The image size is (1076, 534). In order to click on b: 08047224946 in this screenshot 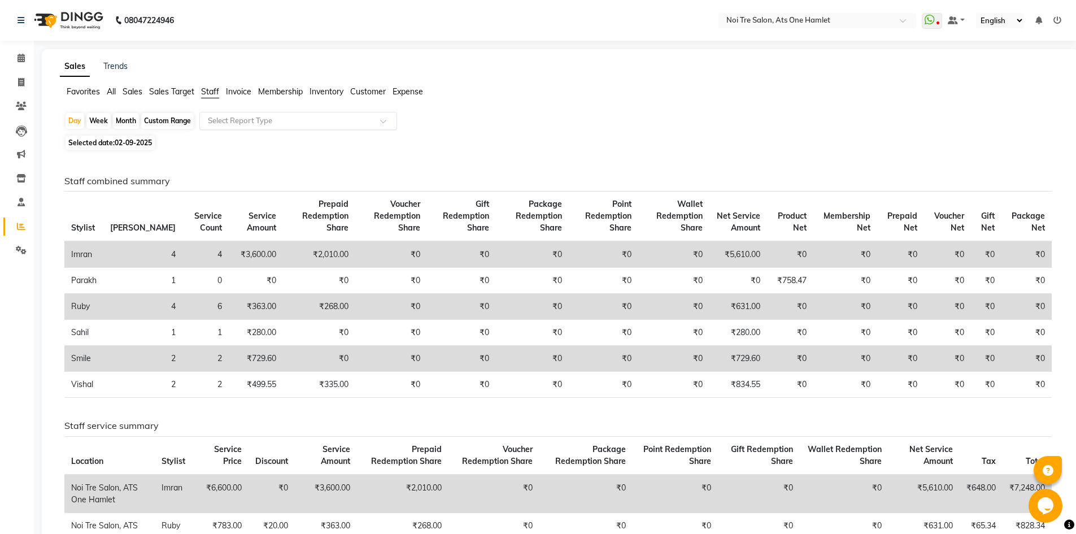, I will do `click(149, 20)`.